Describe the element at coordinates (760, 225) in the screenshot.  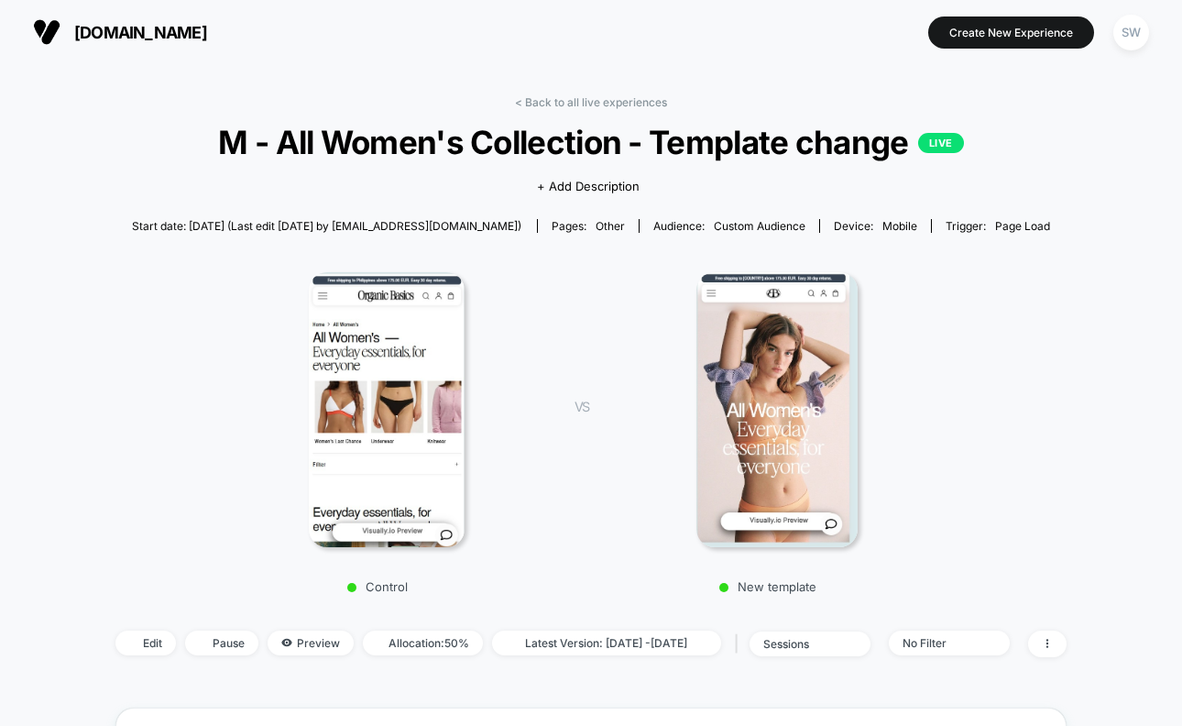
I see `span: Custom Audience` at that location.